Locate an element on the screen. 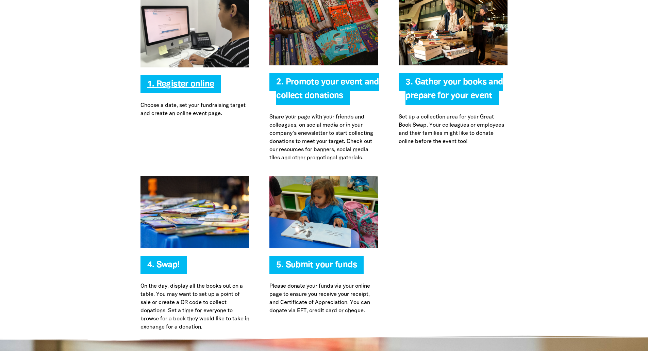 This screenshot has width=648, height=351. p: On the day, display all the books out on a table. You may want to set up a point of sale or creat... is located at coordinates (195, 307).